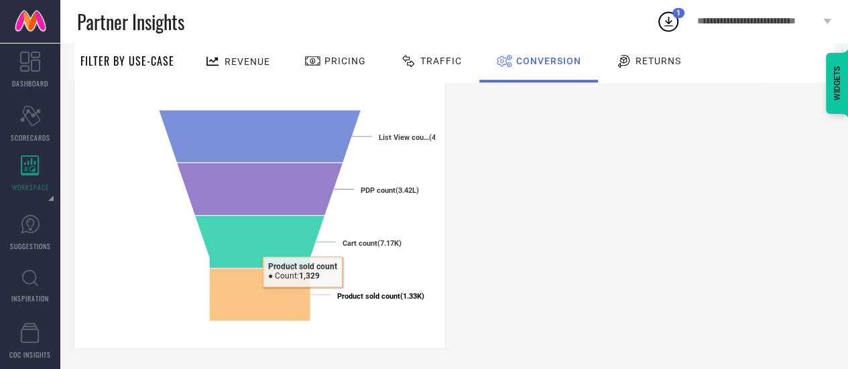  I want to click on span: Returns, so click(658, 61).